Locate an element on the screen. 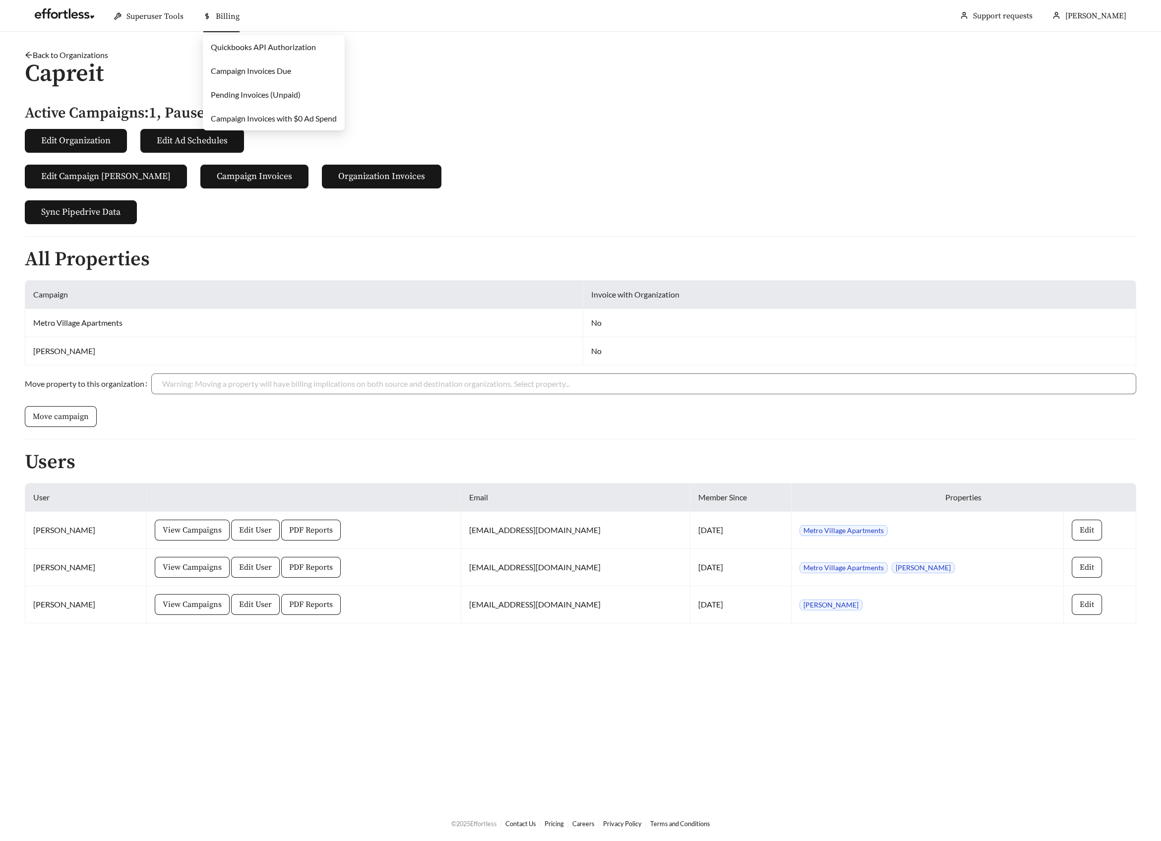 Image resolution: width=1161 pixels, height=841 pixels. button: Campaign Invoices is located at coordinates (254, 177).